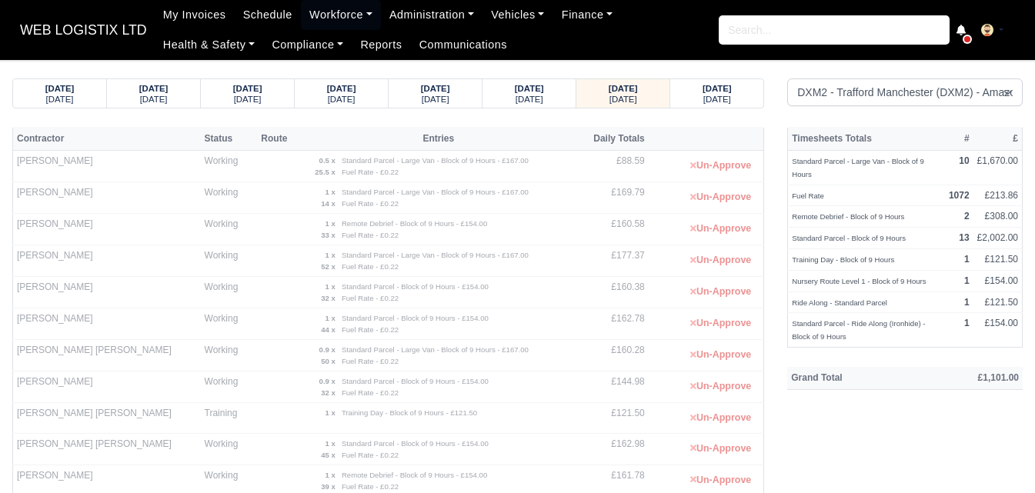 The width and height of the screenshot is (1035, 493). I want to click on td: £162.78, so click(615, 324).